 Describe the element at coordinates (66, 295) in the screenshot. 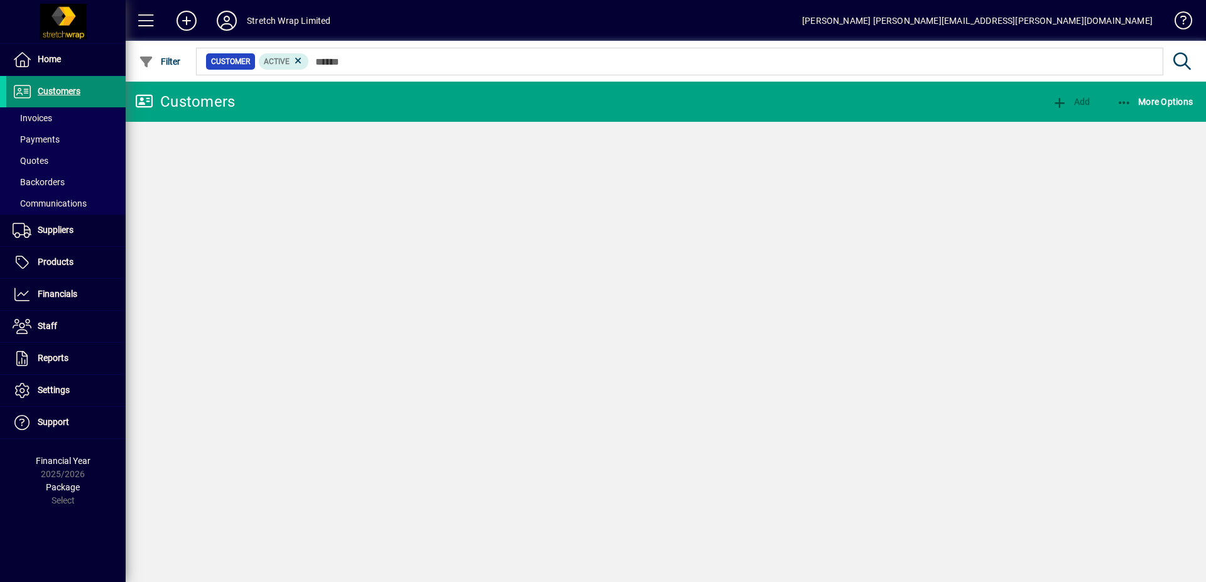

I see `a: Financials` at that location.